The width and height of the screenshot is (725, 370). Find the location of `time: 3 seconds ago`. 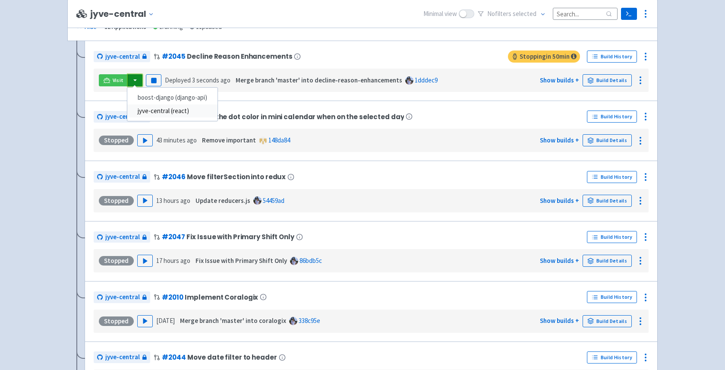

time: 3 seconds ago is located at coordinates (211, 80).